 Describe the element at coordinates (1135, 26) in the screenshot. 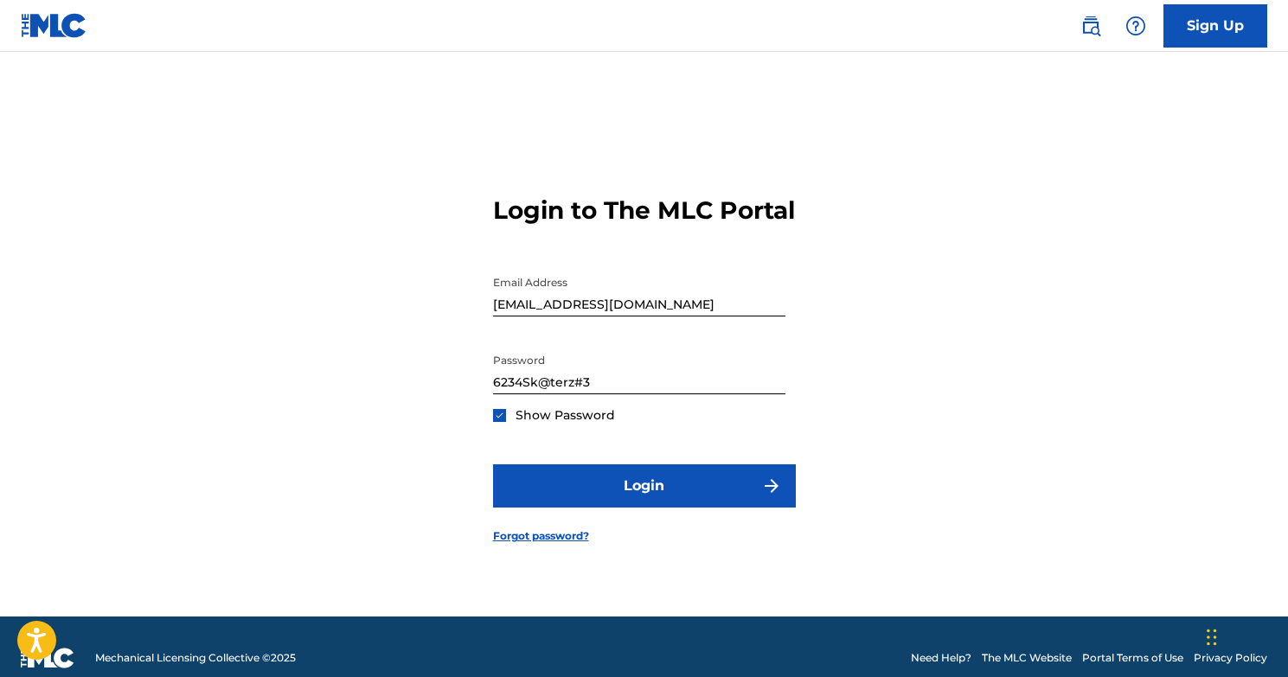

I see `div: Help` at that location.